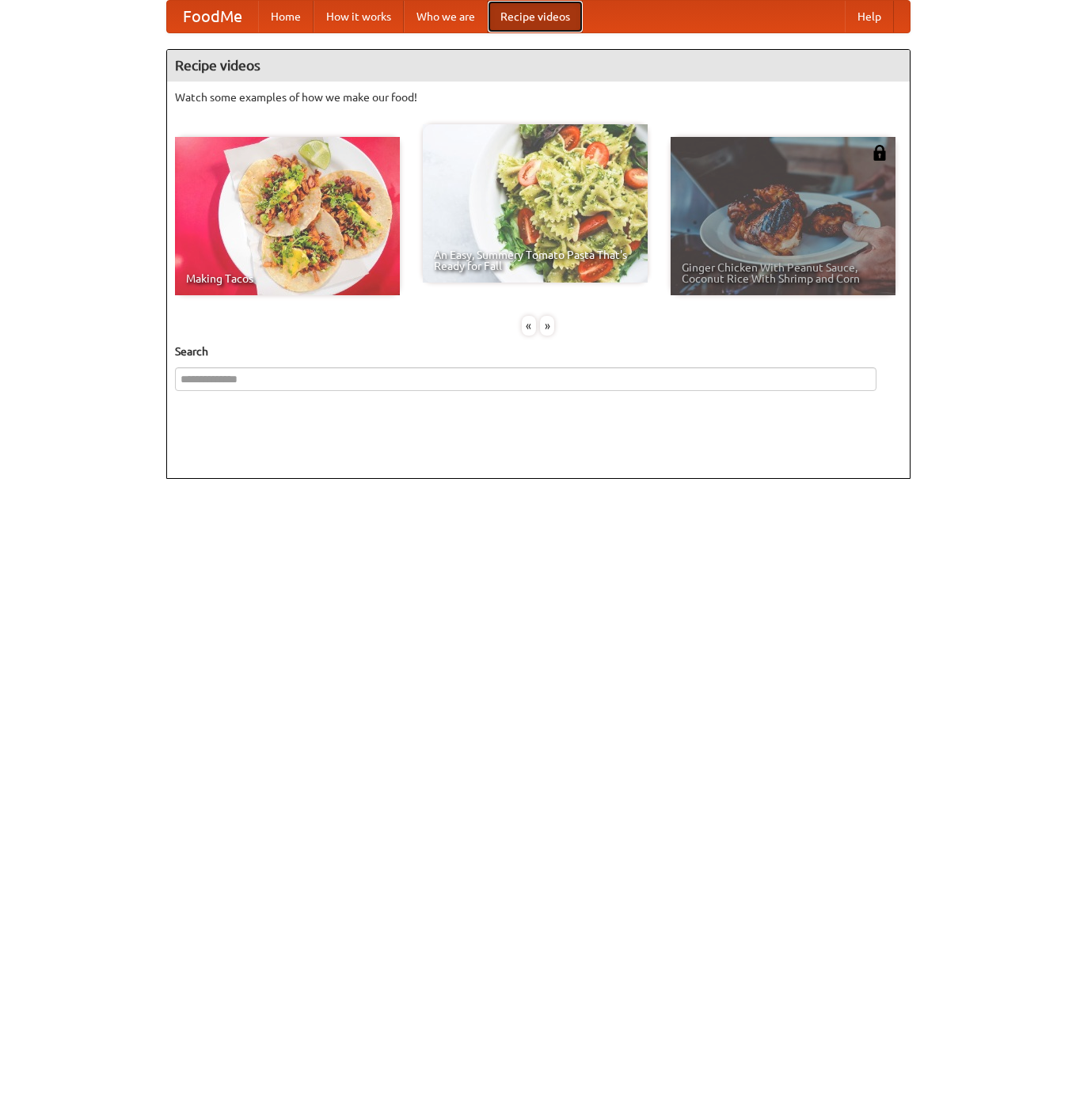 This screenshot has height=1120, width=1076. I want to click on a: Help, so click(869, 17).